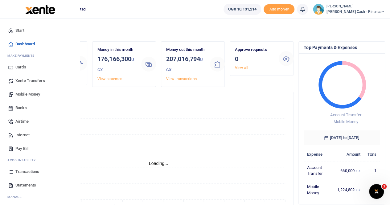 This screenshot has width=390, height=205. What do you see at coordinates (159, 164) in the screenshot?
I see `text: Loading...` at bounding box center [159, 164].